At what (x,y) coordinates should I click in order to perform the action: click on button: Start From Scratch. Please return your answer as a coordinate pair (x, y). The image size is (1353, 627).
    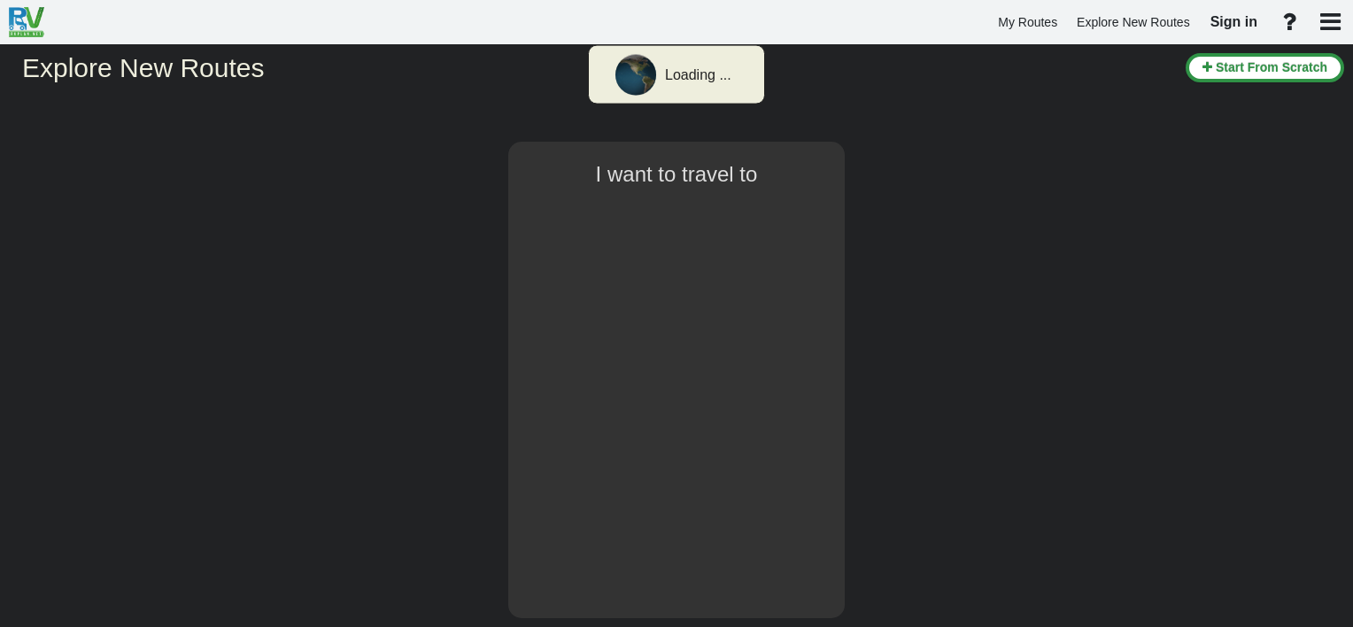
    Looking at the image, I should click on (1265, 67).